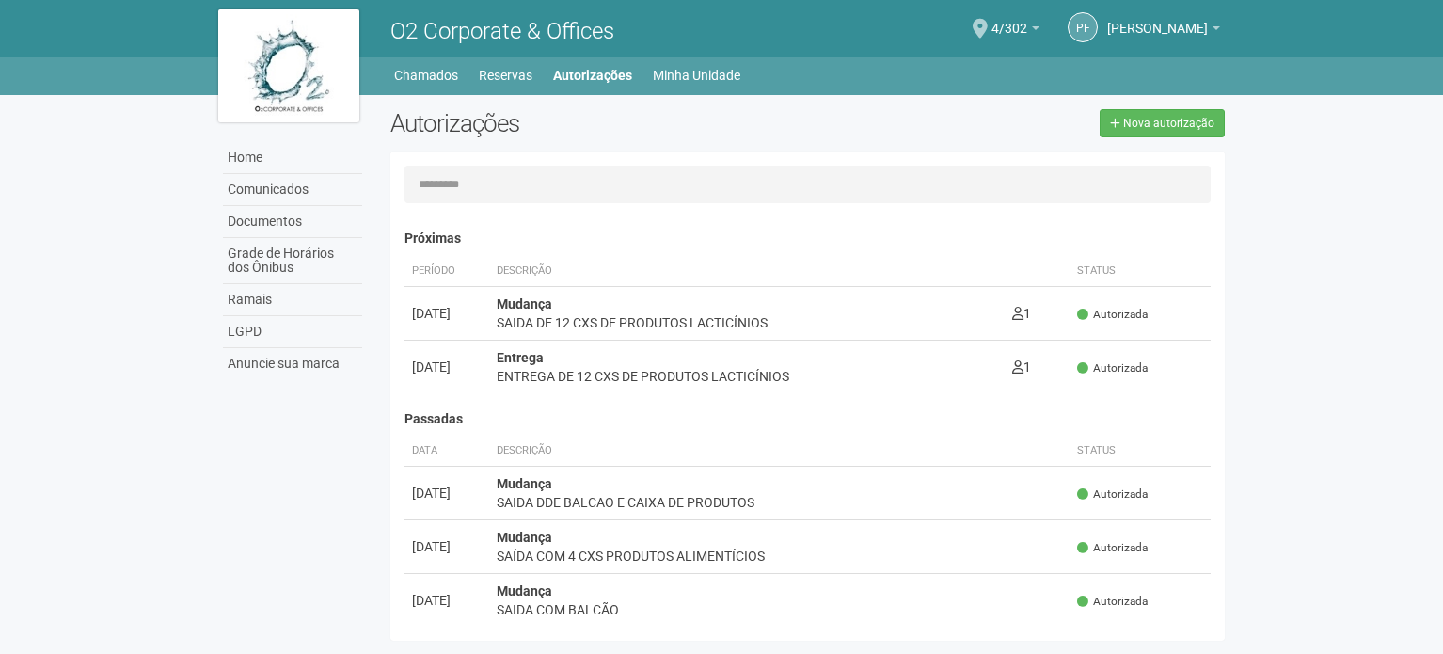 This screenshot has height=654, width=1443. I want to click on h4: Próximas, so click(807, 238).